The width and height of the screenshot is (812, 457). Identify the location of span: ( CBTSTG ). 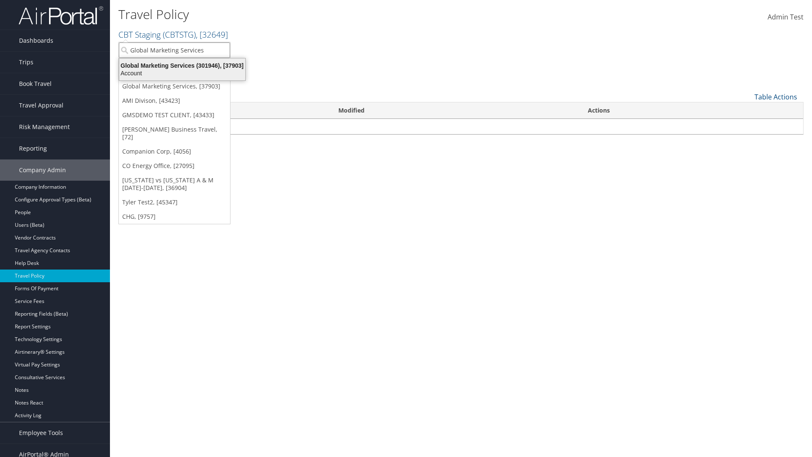
(179, 34).